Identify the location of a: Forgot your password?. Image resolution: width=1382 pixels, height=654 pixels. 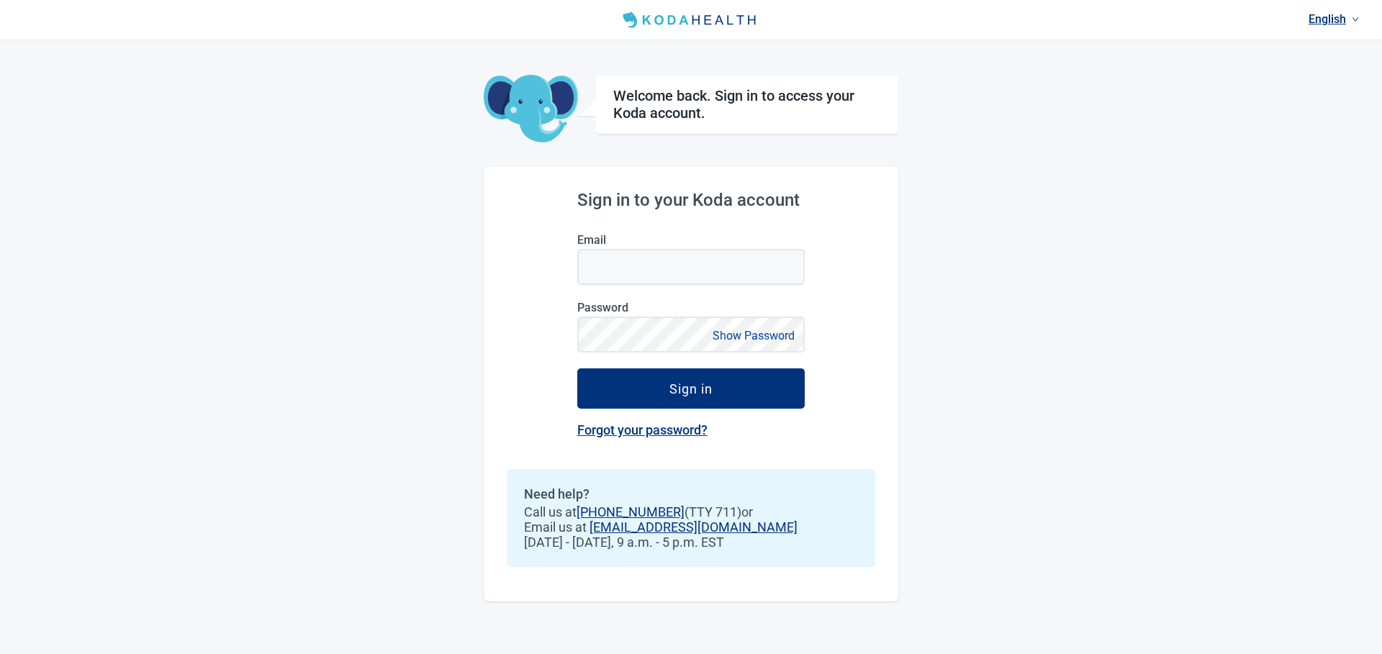
(642, 430).